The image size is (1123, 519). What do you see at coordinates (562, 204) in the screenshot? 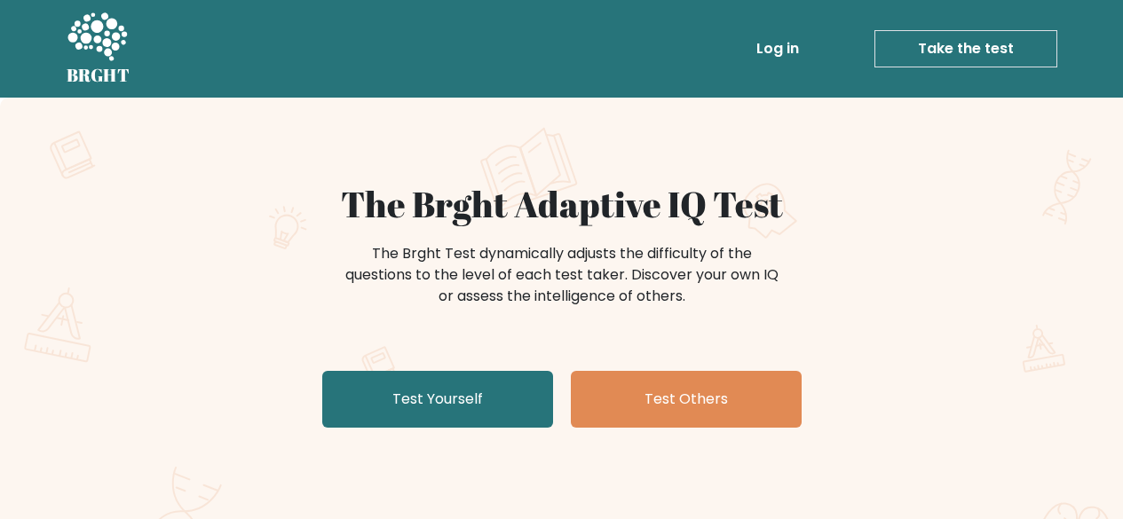
I see `h1: The Brght Adaptive IQ Test` at bounding box center [562, 204].